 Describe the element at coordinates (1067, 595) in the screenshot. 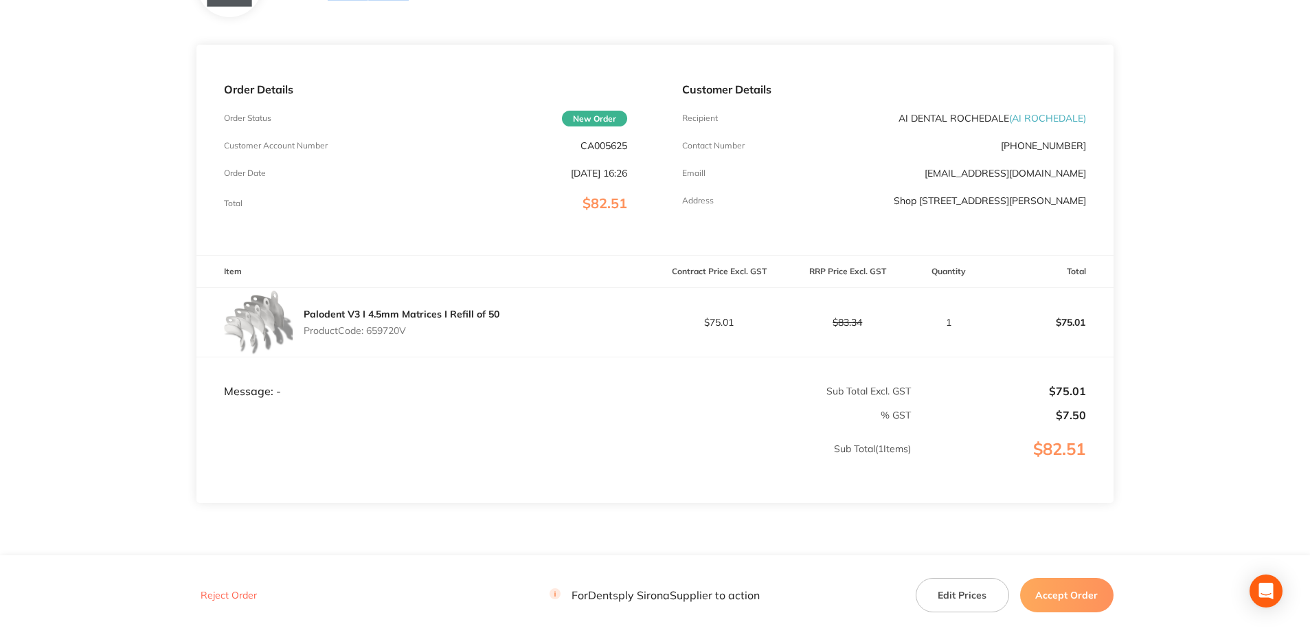

I see `button: Accept Order` at that location.